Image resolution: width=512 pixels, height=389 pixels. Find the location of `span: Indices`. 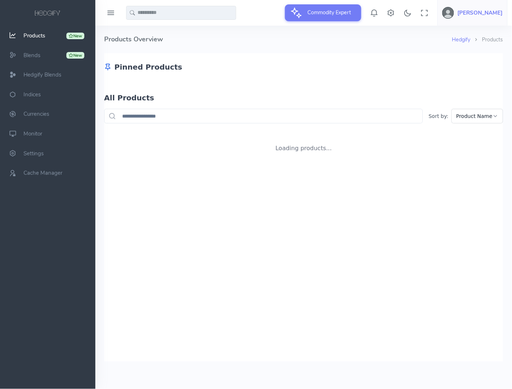

span: Indices is located at coordinates (32, 95).